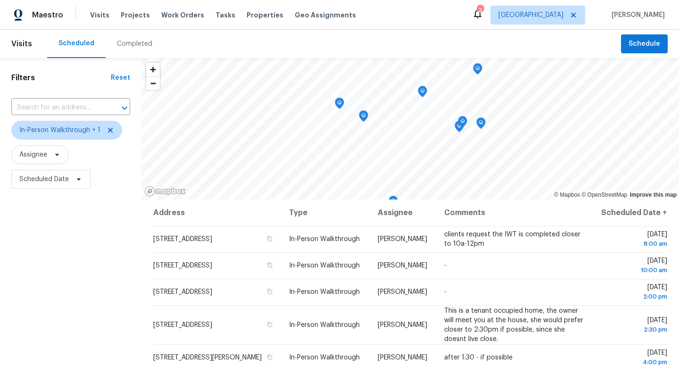 The height and width of the screenshot is (367, 679). I want to click on input: Search for an address..., so click(58, 108).